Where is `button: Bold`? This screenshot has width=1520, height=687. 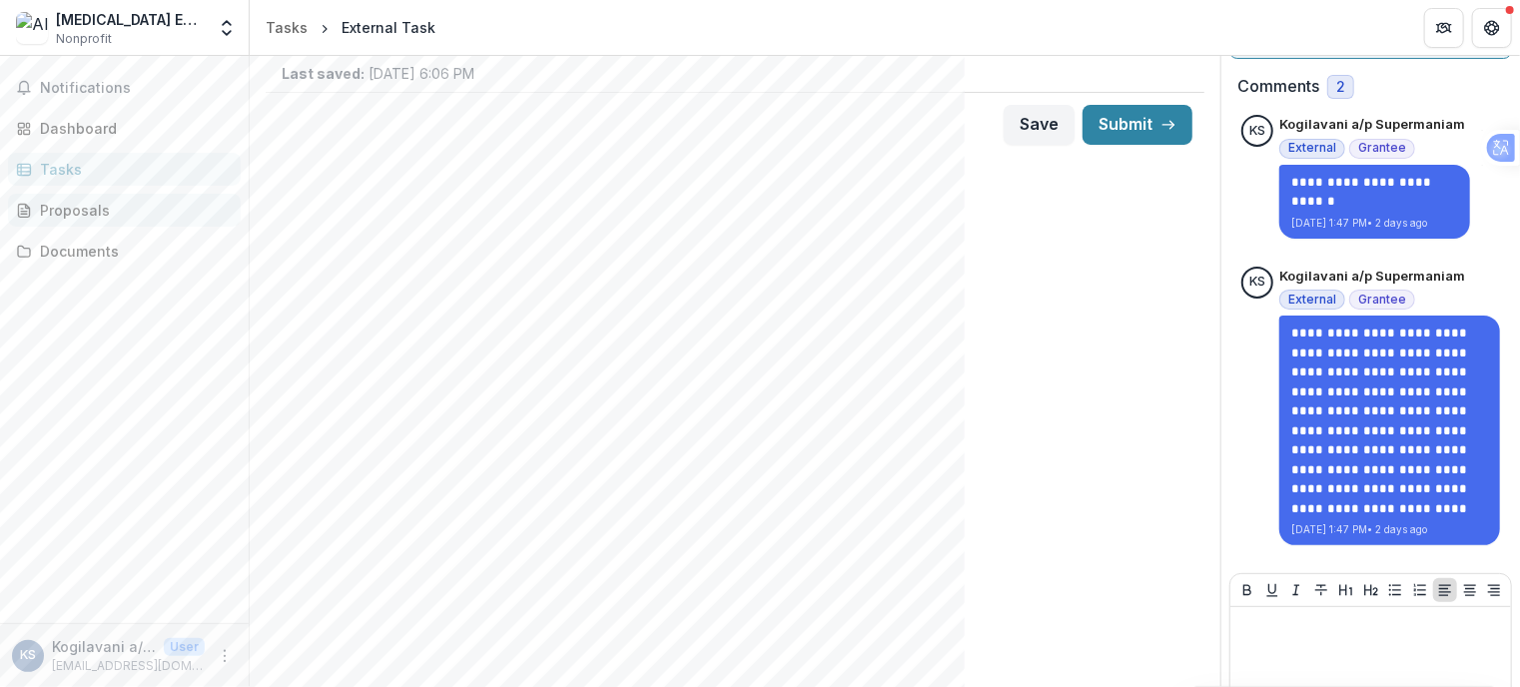 button: Bold is located at coordinates (1248, 590).